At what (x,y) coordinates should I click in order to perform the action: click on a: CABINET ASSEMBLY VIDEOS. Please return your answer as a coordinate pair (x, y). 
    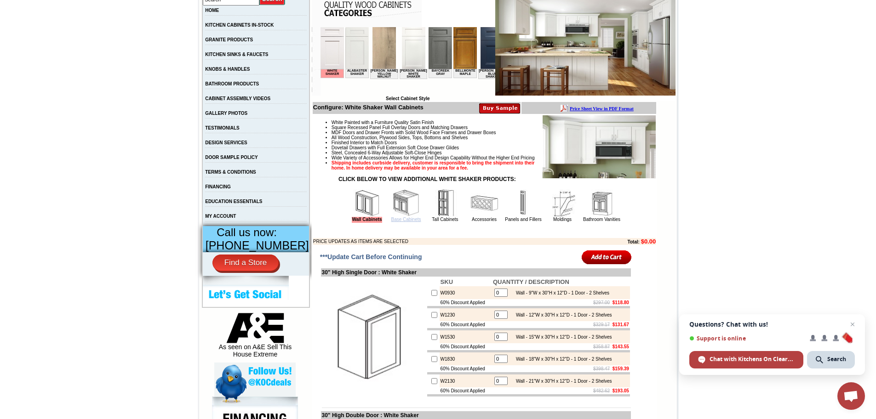
    Looking at the image, I should click on (238, 98).